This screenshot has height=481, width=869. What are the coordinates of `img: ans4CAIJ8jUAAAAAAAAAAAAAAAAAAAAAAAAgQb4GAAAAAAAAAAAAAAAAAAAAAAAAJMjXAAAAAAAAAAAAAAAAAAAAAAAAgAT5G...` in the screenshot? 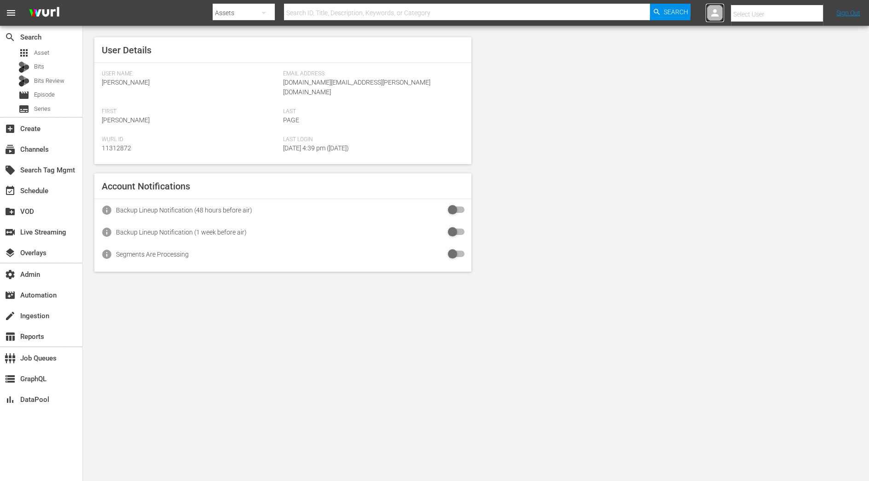 It's located at (44, 13).